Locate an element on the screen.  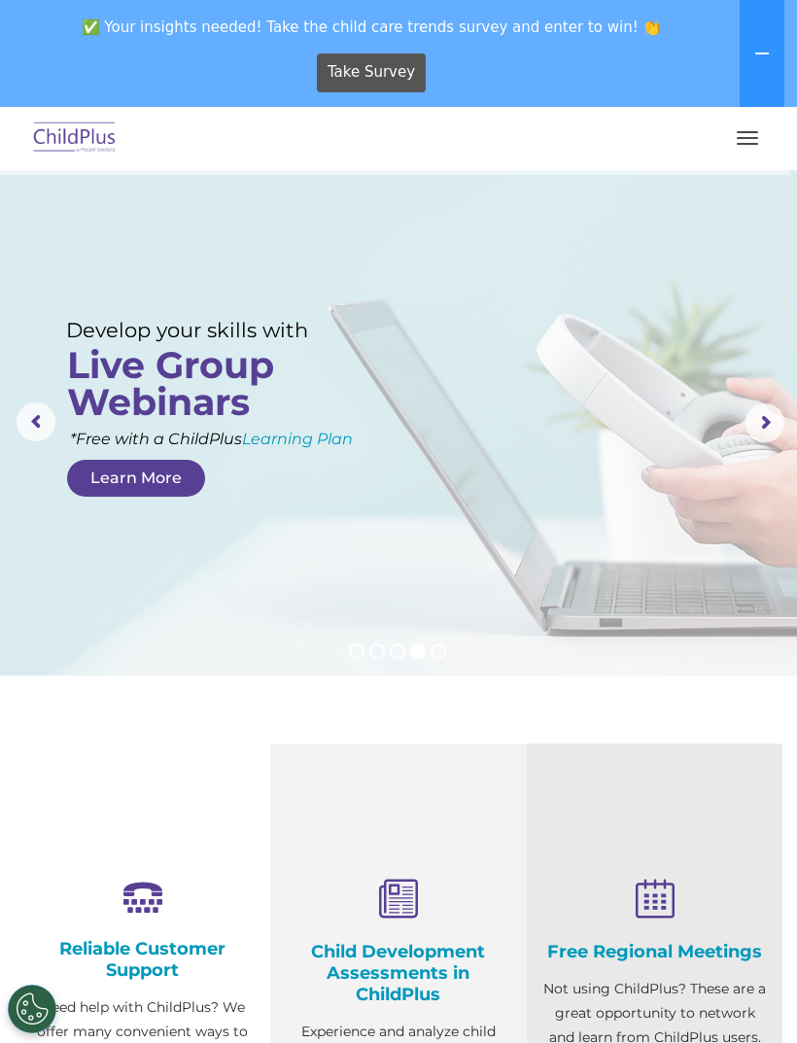
button: Cookies Settings is located at coordinates (32, 1009).